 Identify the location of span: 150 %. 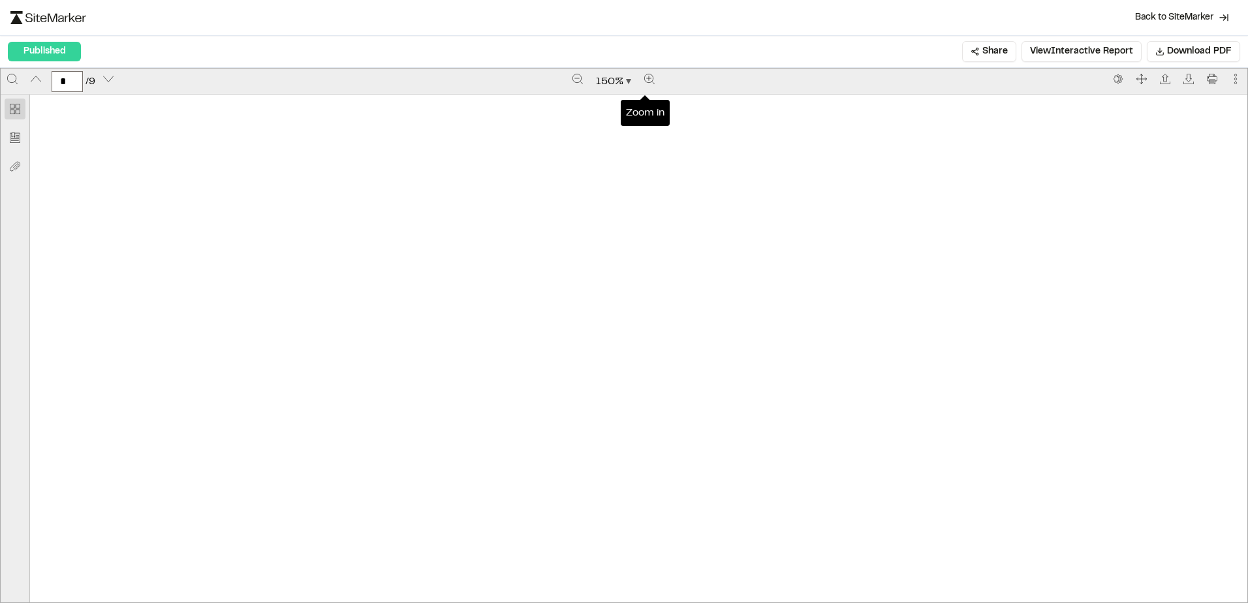
(610, 82).